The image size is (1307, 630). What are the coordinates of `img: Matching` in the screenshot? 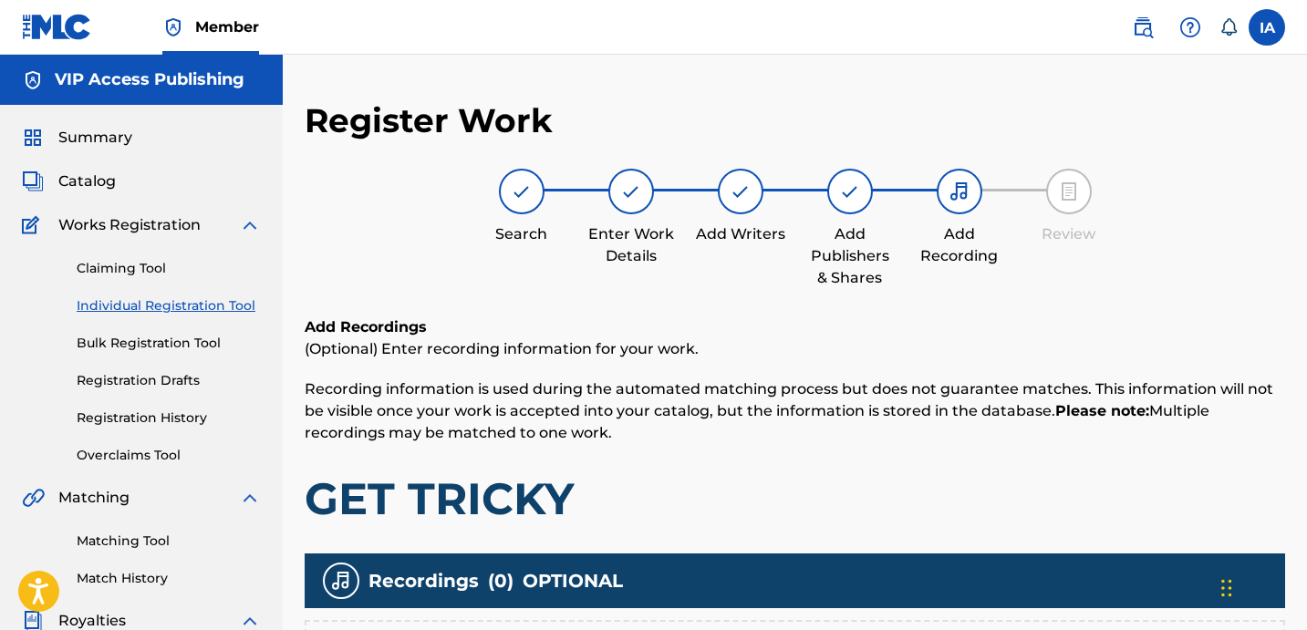 It's located at (33, 498).